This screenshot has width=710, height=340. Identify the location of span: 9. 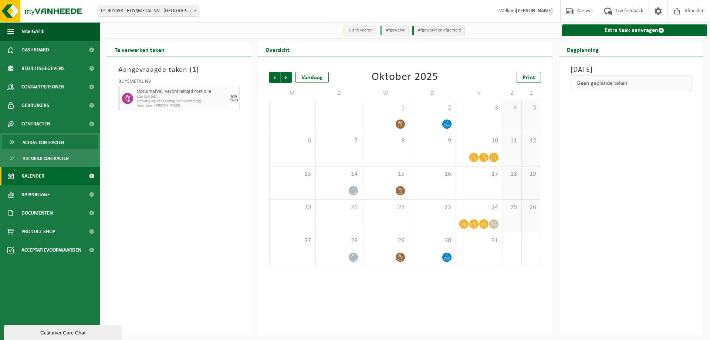
(432, 141).